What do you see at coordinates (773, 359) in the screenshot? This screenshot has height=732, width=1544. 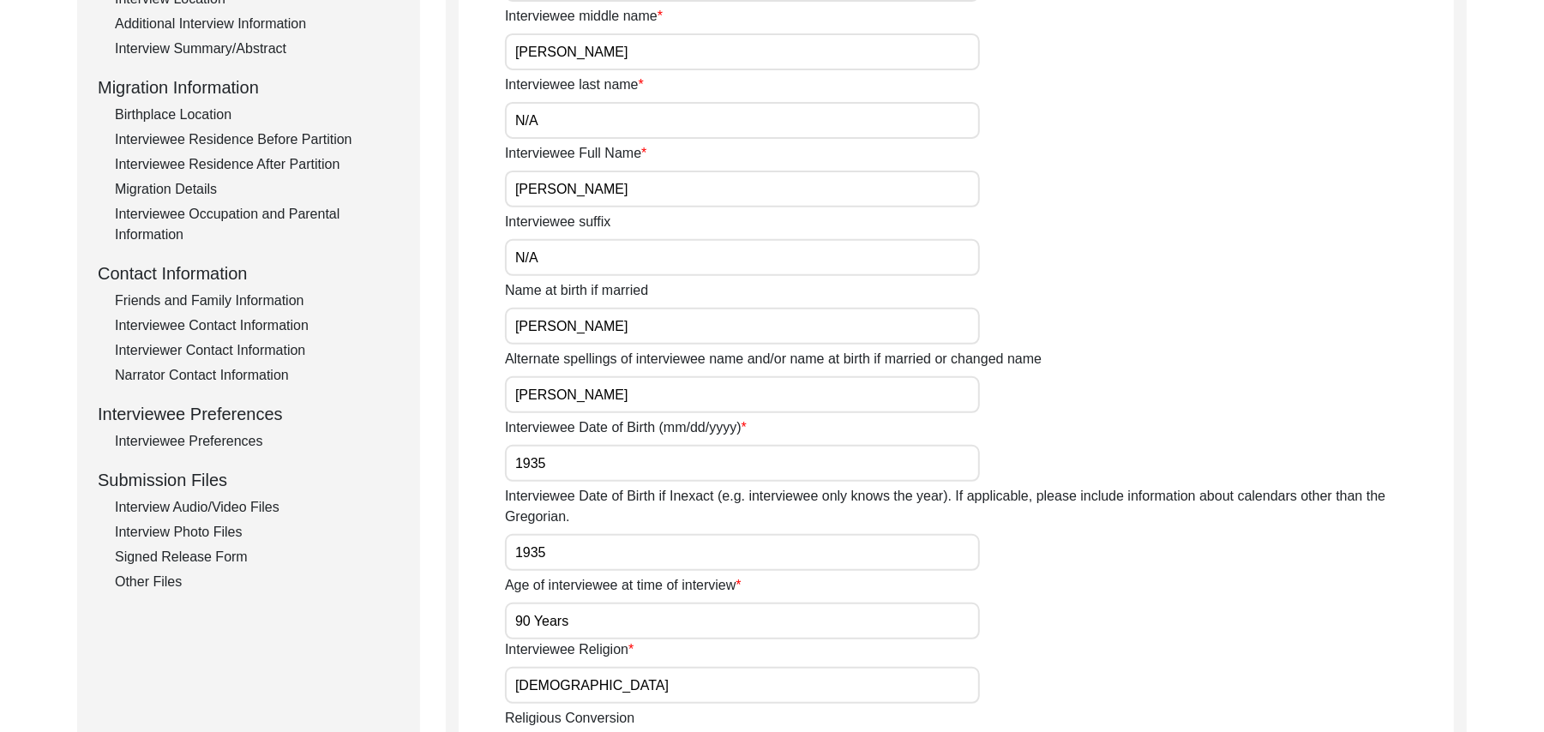 I see `label: Alternate spellings of interviewee name and/or name at birth if married or changed name` at bounding box center [773, 359].